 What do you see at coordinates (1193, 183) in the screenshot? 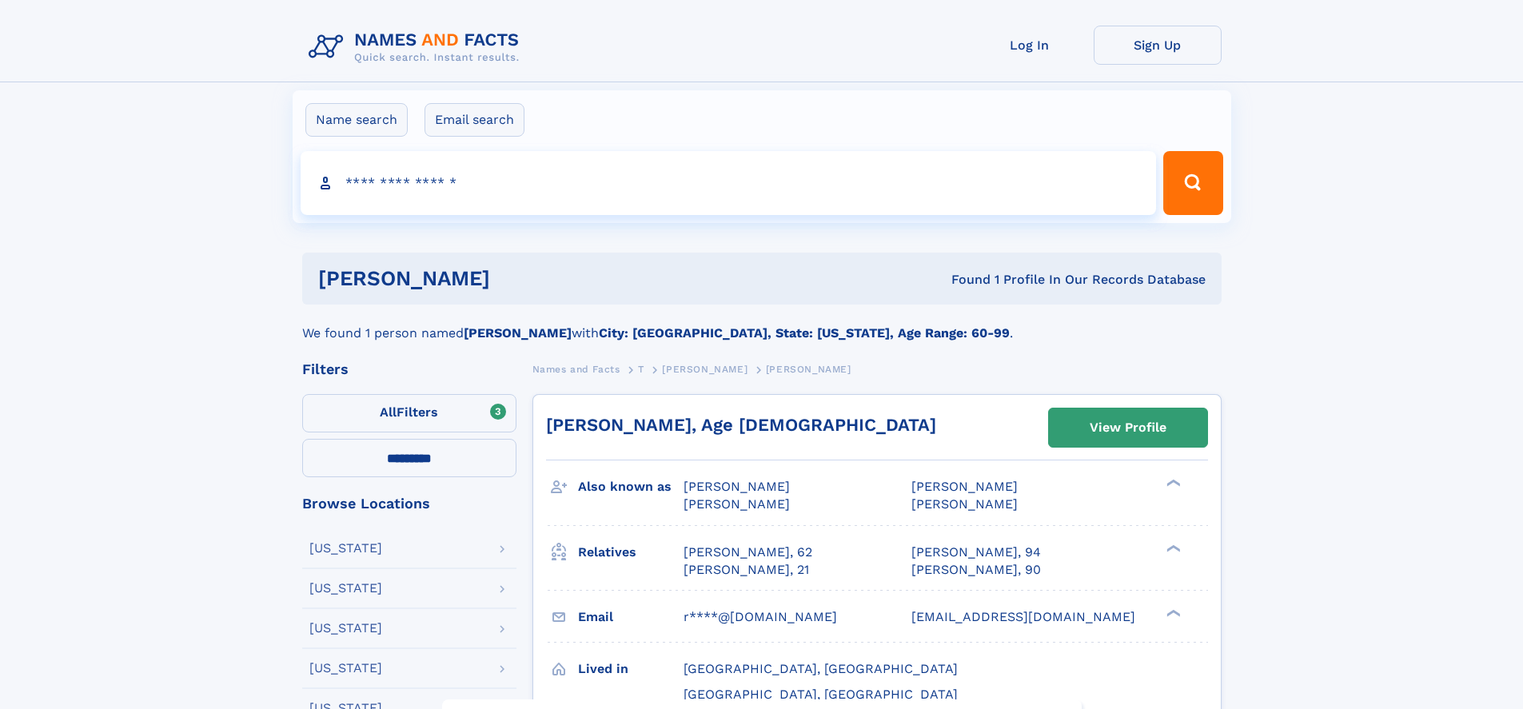
I see `button: Search Button` at bounding box center [1193, 183].